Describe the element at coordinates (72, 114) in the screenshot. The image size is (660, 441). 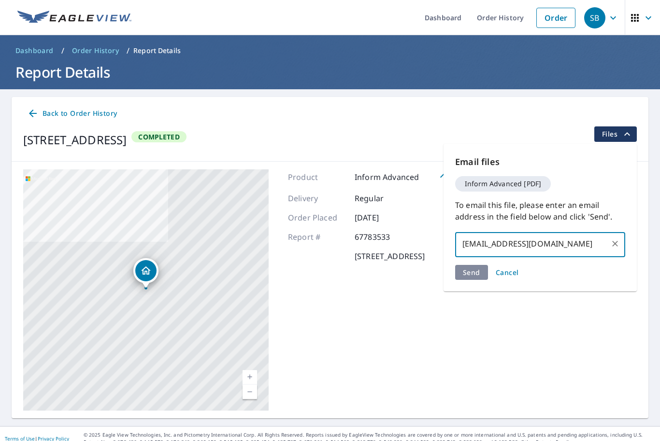
I see `a: Back to Order History` at that location.